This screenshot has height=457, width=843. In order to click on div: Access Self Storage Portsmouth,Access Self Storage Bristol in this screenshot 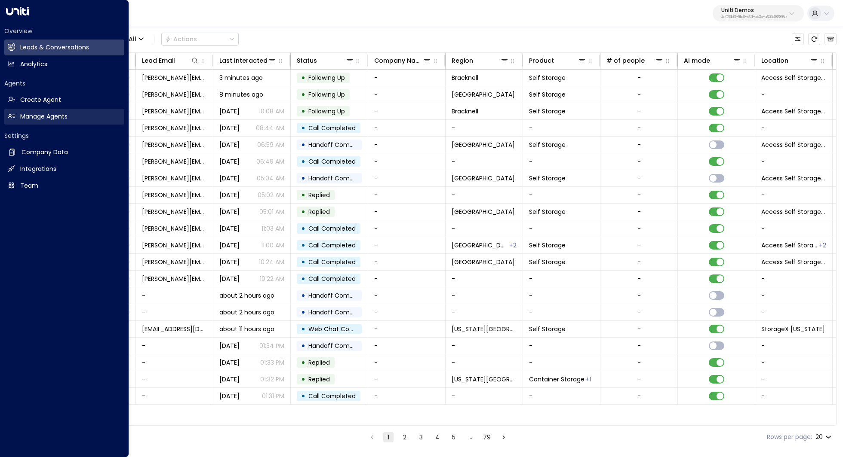, I will do `click(822, 245)`.